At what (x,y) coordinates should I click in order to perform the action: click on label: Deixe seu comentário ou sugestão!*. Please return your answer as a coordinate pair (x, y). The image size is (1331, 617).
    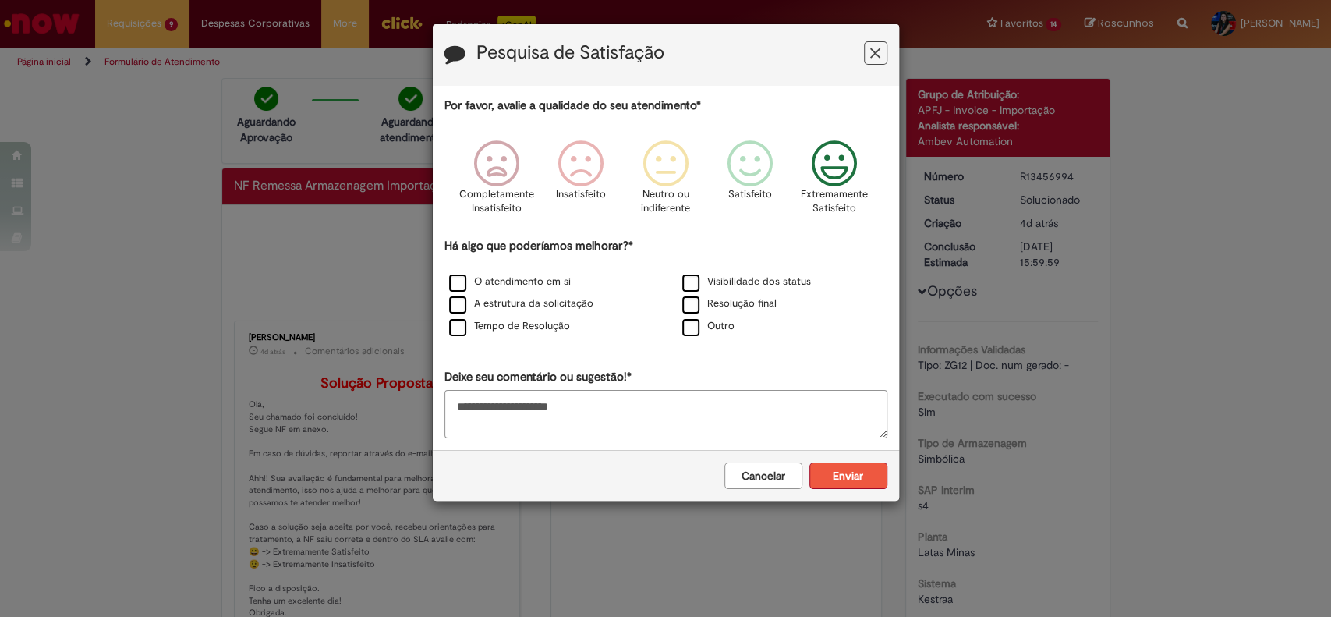
    Looking at the image, I should click on (538, 377).